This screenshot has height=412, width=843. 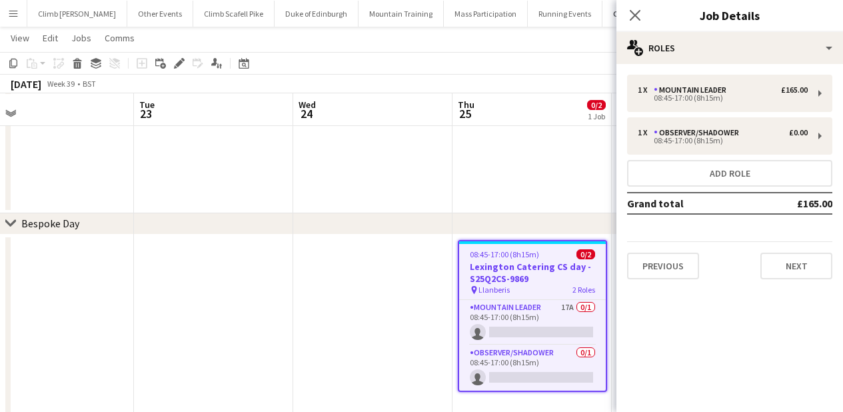 I want to click on app-card-role: Mountain Leader17A0/108:45-17:00 (8h15m), so click(x=533, y=323).